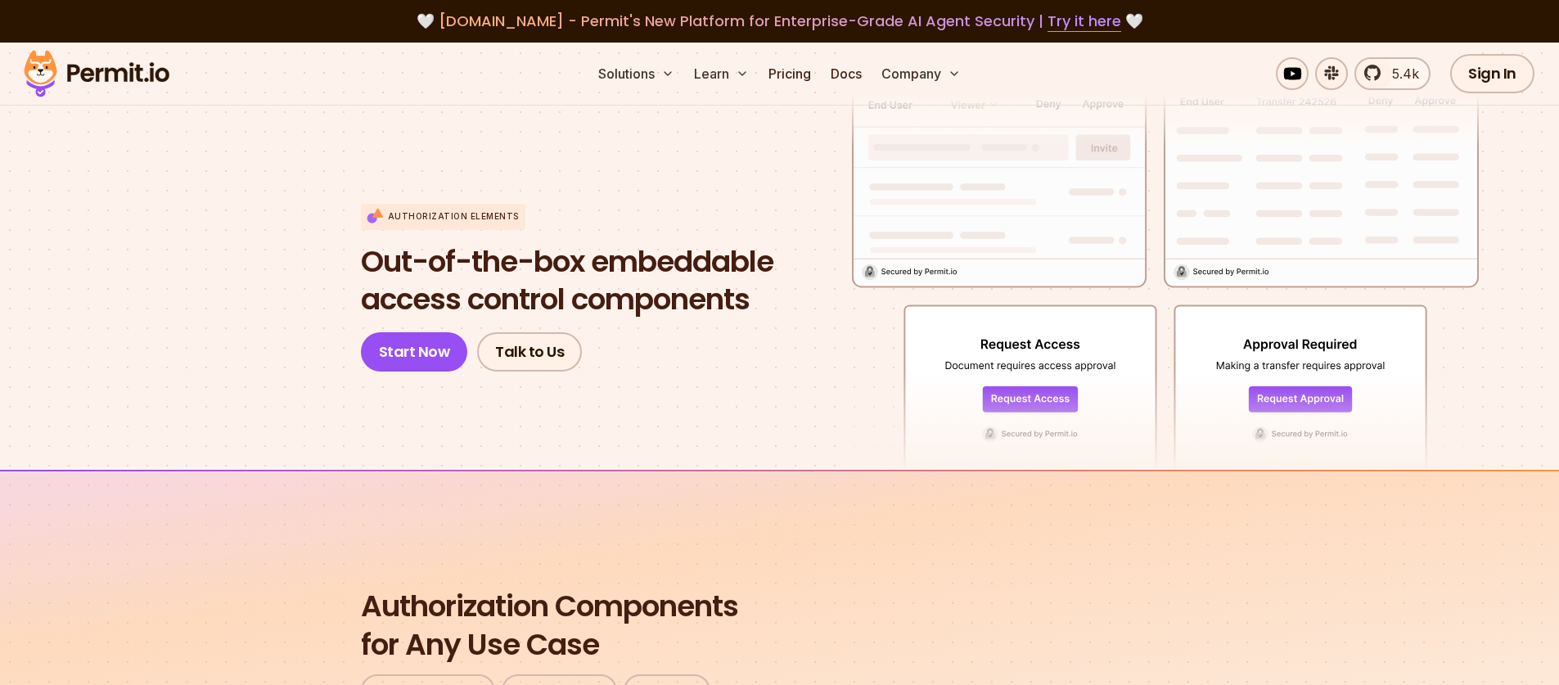 The width and height of the screenshot is (1559, 685). What do you see at coordinates (567, 262) in the screenshot?
I see `span: Out-of-the-box embeddable` at bounding box center [567, 262].